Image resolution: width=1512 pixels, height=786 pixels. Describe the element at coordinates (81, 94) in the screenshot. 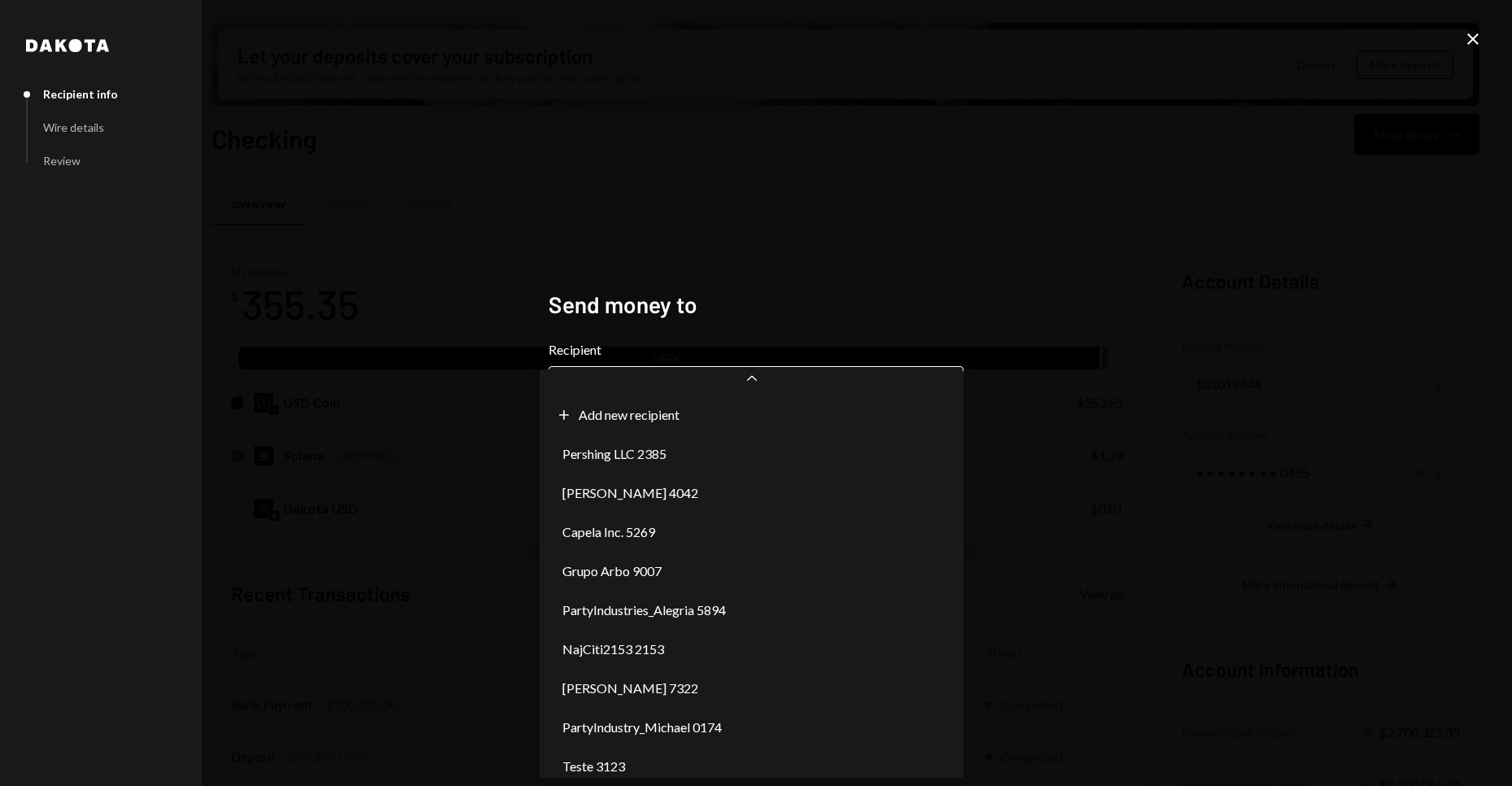

I see `div: Recipient info` at that location.